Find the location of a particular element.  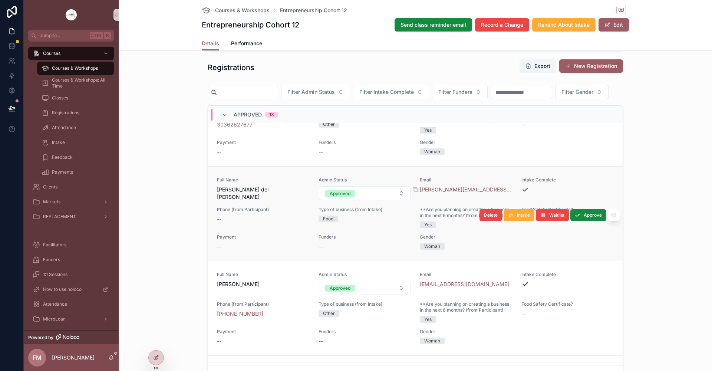

div: 13 is located at coordinates (271, 115).